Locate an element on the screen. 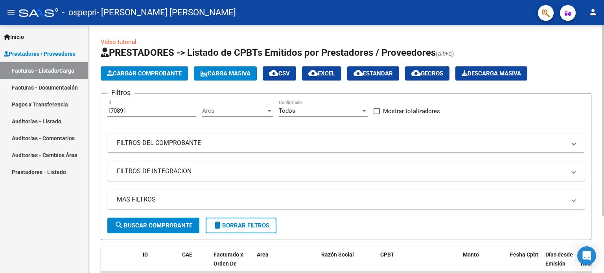 This screenshot has height=273, width=604. span: CPBT is located at coordinates (388, 255).